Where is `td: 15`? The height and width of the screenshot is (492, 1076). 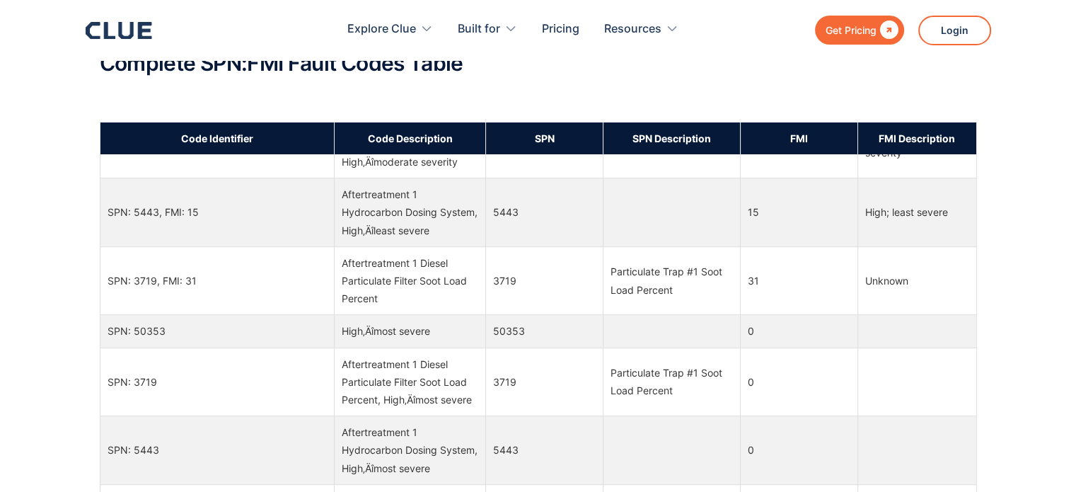
td: 15 is located at coordinates (799, 212).